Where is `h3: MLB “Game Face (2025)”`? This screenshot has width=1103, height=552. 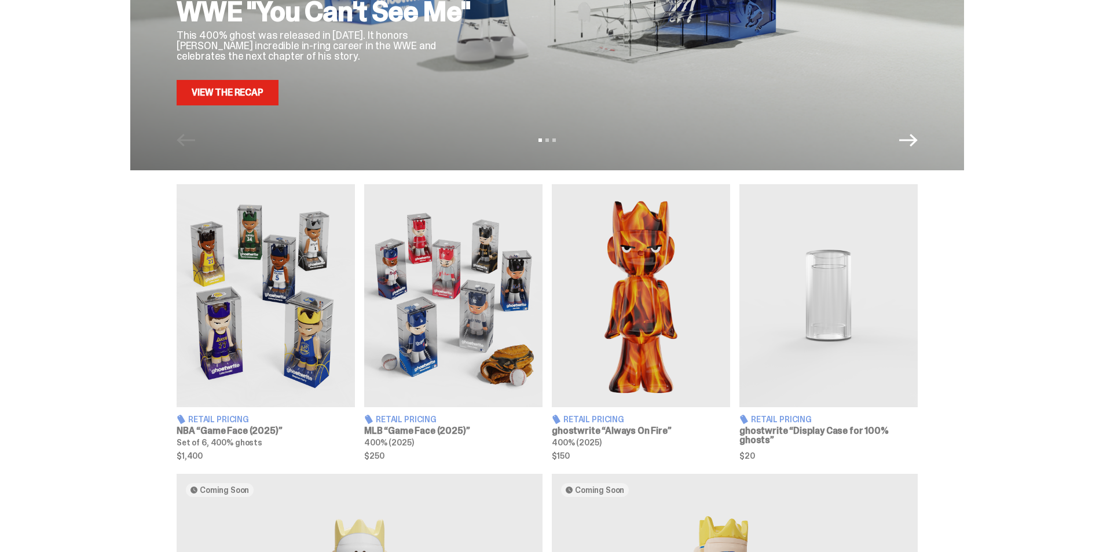 h3: MLB “Game Face (2025)” is located at coordinates (453, 431).